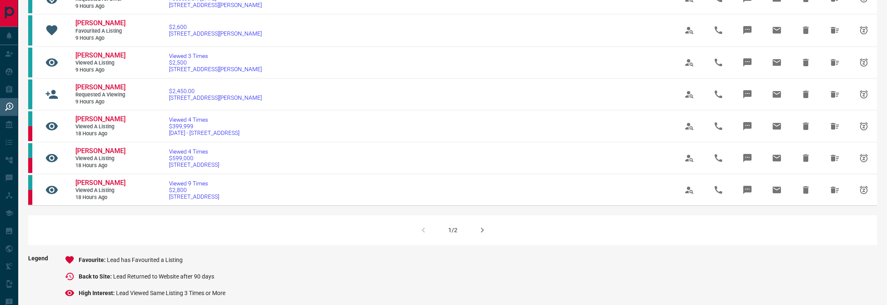 Image resolution: width=887 pixels, height=305 pixels. What do you see at coordinates (216, 27) in the screenshot?
I see `span: $2,600` at bounding box center [216, 27].